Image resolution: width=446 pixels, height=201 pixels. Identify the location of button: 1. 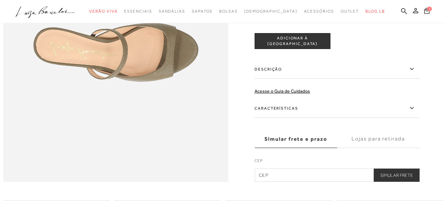
(427, 12).